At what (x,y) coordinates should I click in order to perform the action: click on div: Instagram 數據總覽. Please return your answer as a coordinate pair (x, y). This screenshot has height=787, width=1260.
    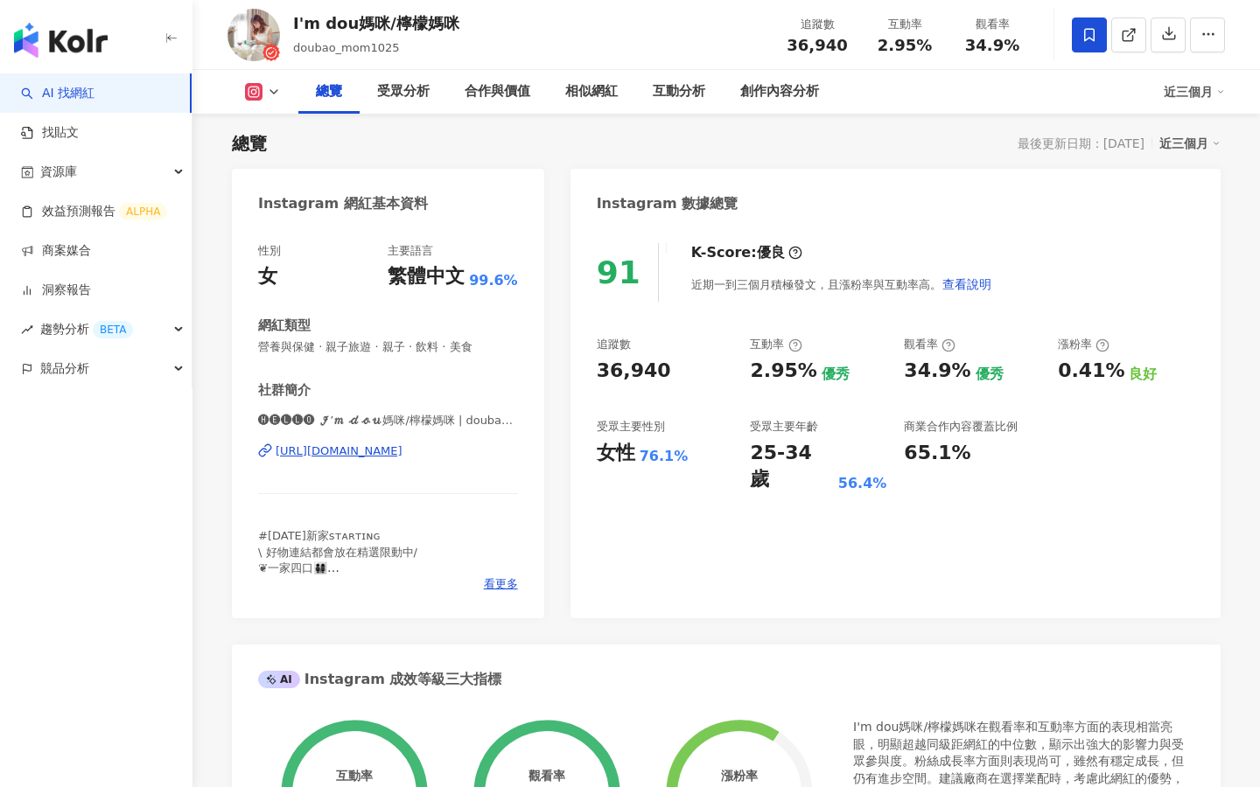
    Looking at the image, I should click on (667, 204).